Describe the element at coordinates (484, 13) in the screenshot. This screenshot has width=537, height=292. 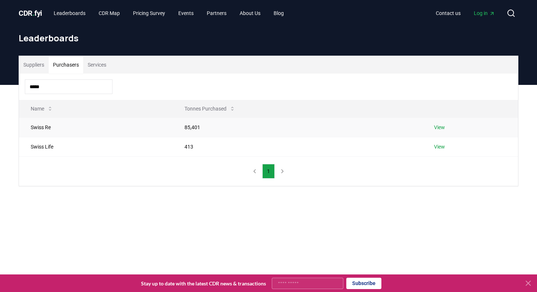
I see `a: Log in` at that location.